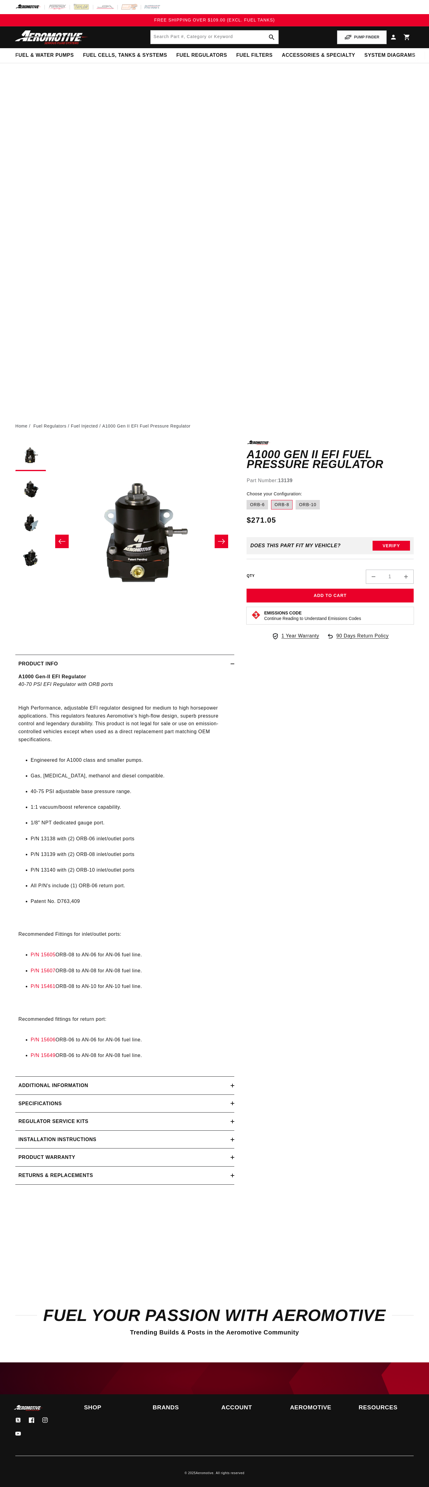  What do you see at coordinates (125, 1157) in the screenshot?
I see `summary: Product warranty` at bounding box center [125, 1157].